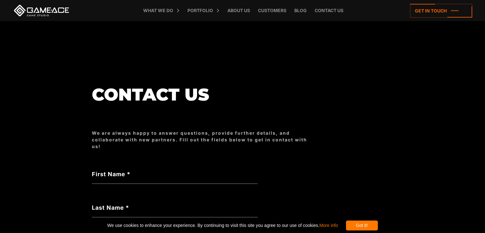  I want to click on div: Got it!, so click(362, 225).